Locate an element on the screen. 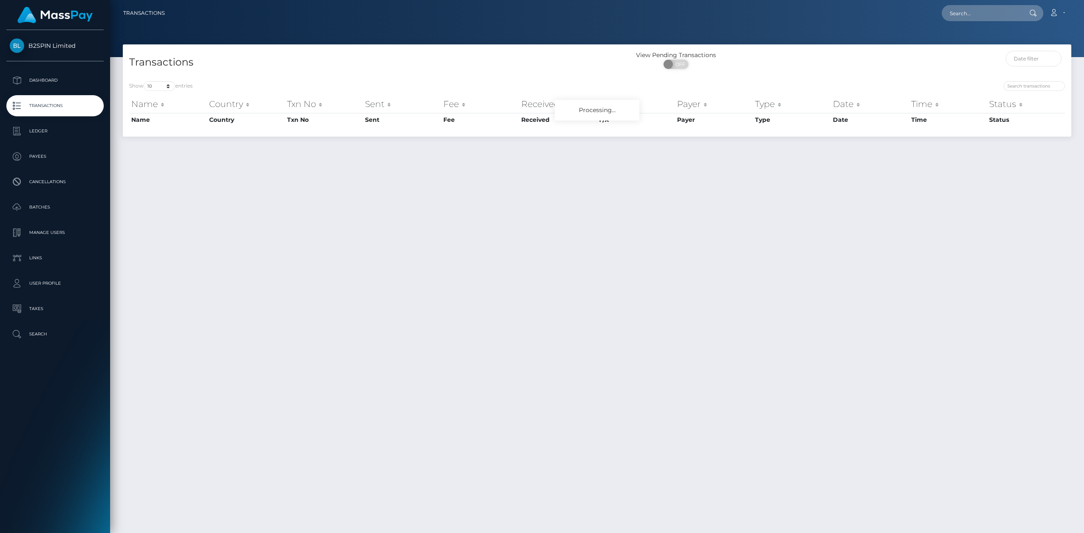 The image size is (1084, 533). select: Showentries is located at coordinates (159, 86).